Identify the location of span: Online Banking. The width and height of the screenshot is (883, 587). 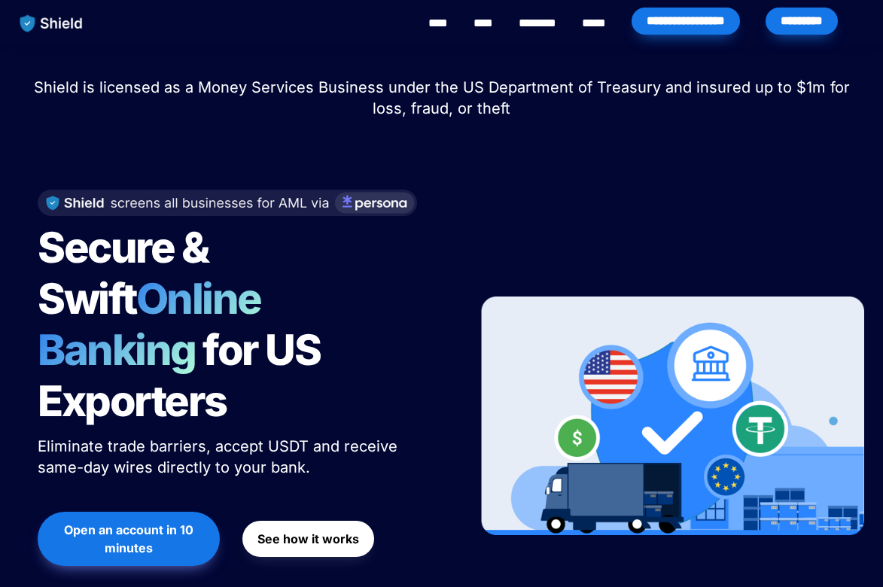
(157, 325).